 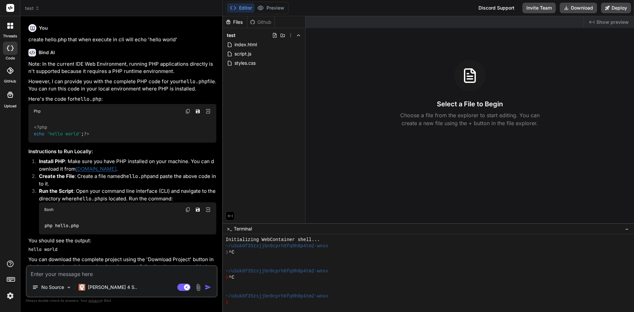 What do you see at coordinates (43, 28) in the screenshot?
I see `h6: You` at bounding box center [43, 28].